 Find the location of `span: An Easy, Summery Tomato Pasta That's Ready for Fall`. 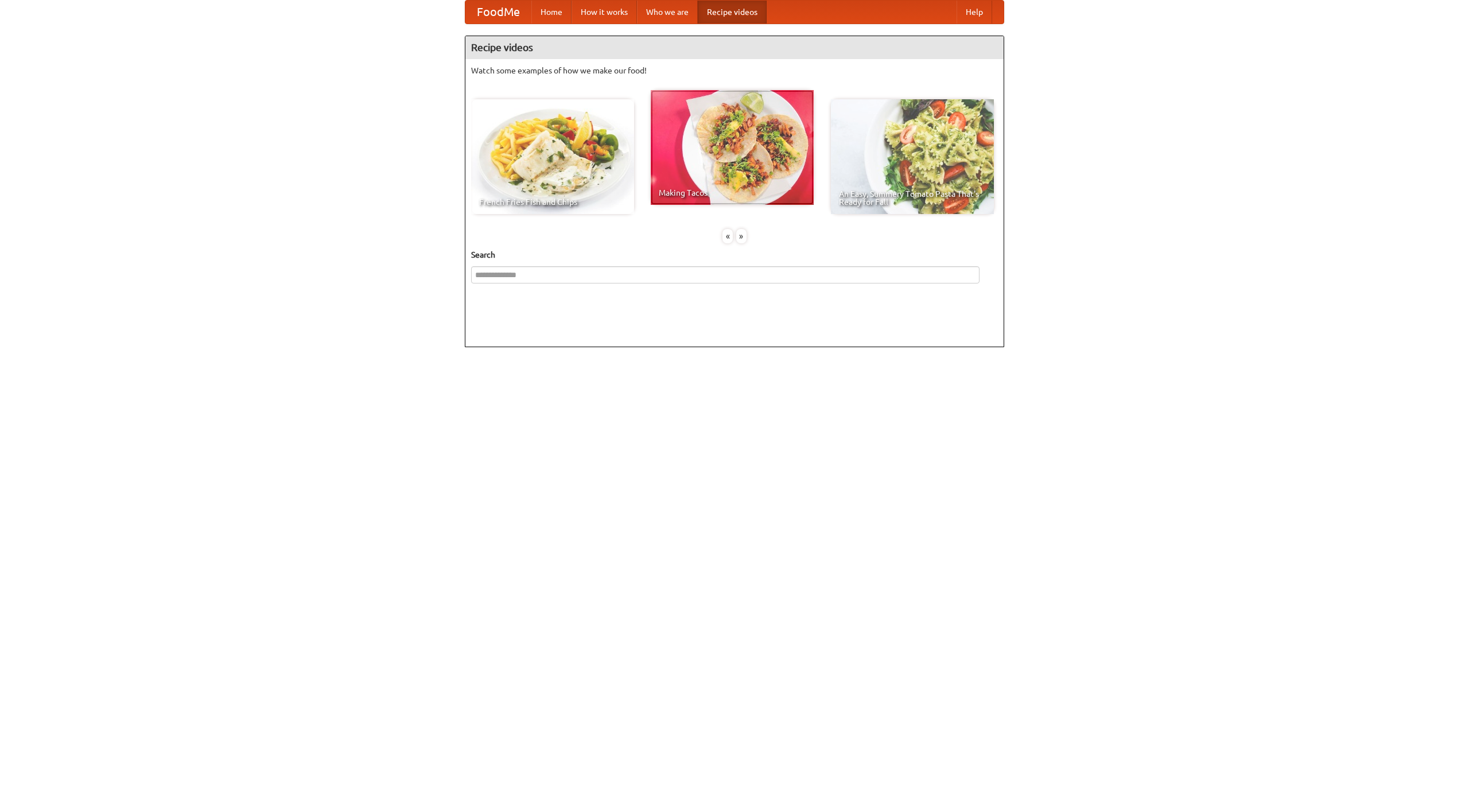

span: An Easy, Summery Tomato Pasta That's Ready for Fall is located at coordinates (913, 198).